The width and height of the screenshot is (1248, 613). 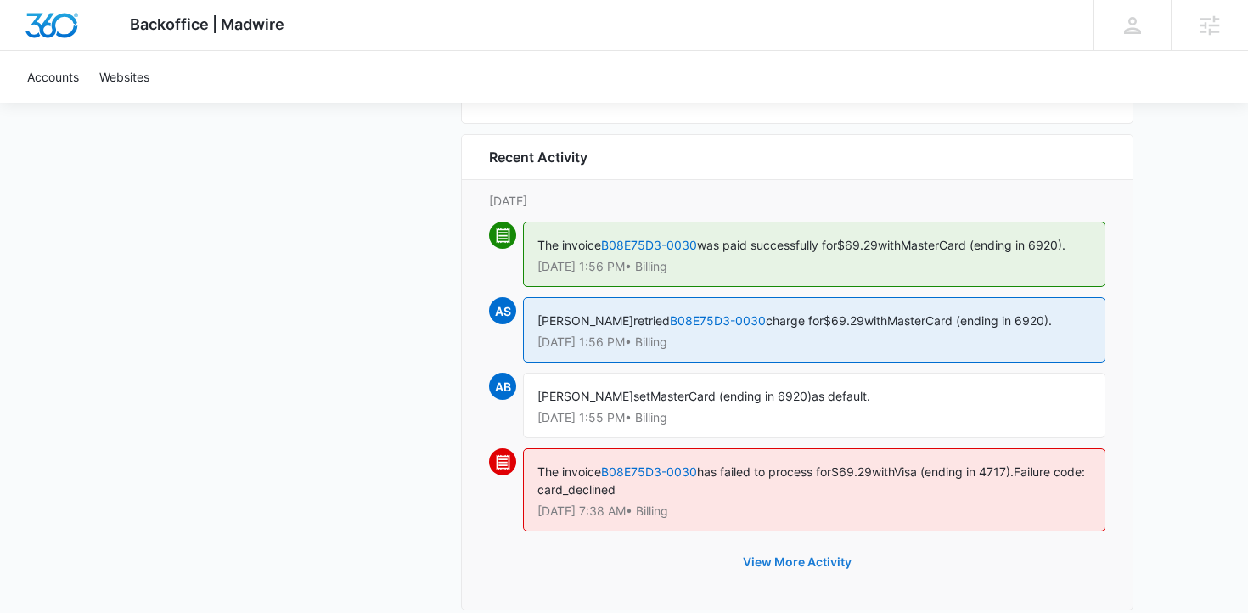 I want to click on span: Backoffice | Madwire, so click(x=207, y=24).